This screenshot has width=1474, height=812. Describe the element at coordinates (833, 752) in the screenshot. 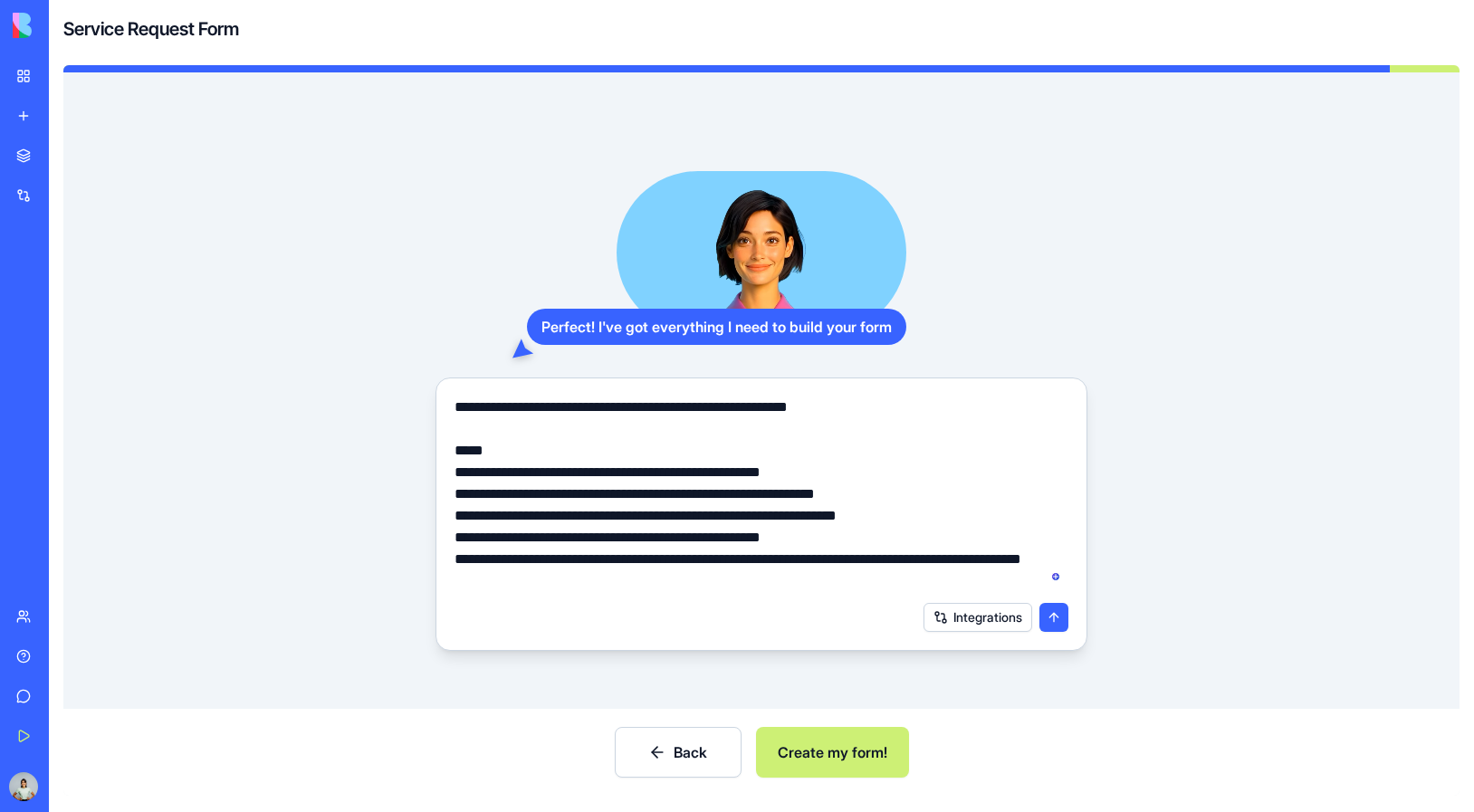

I see `button: Create my form!` at that location.